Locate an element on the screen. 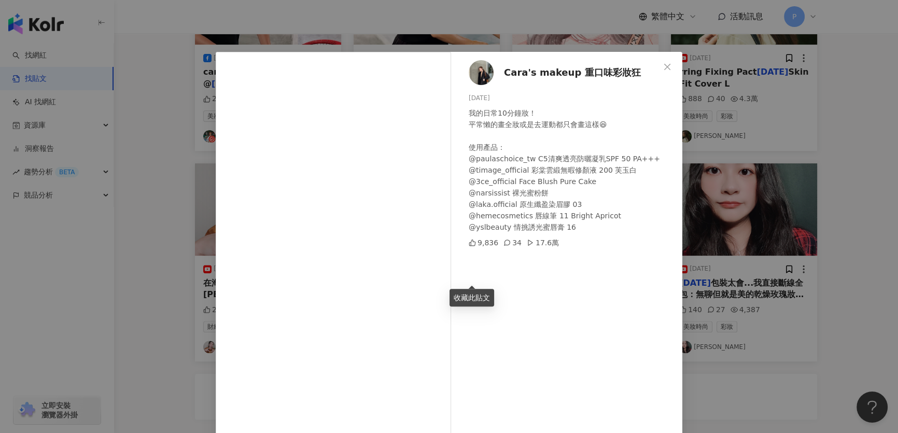  div: 9,836 is located at coordinates (483, 243).